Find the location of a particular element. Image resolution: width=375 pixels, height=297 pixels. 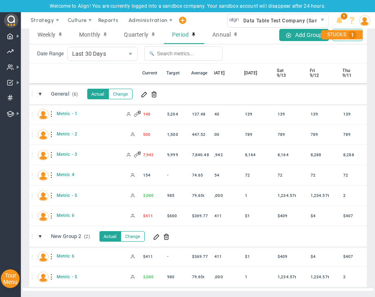

span: Annual is located at coordinates (221, 35).